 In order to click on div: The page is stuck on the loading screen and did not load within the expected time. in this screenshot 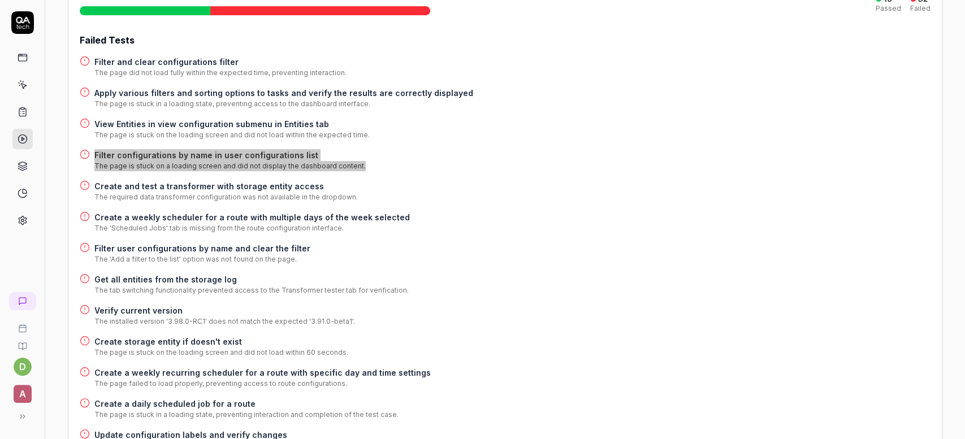, I will do `click(232, 135)`.